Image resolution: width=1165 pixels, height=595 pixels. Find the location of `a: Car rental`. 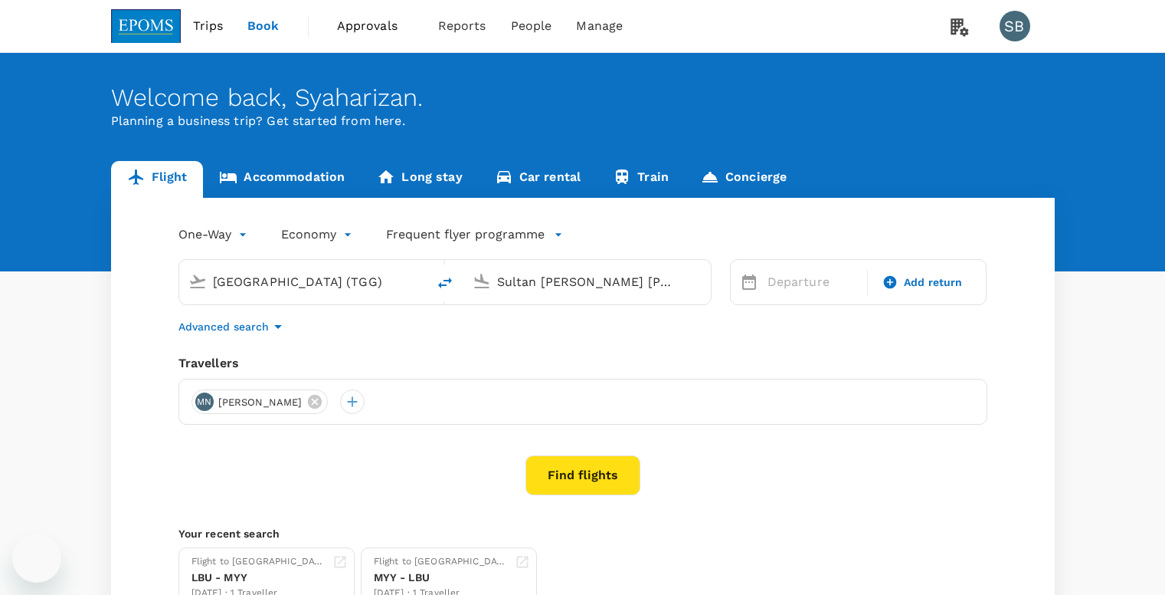

a: Car rental is located at coordinates (538, 179).